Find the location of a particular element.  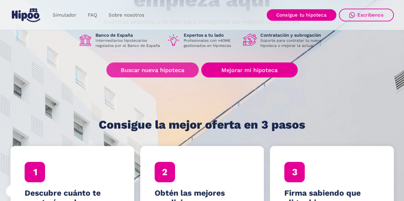

a: FAQ is located at coordinates (92, 15).